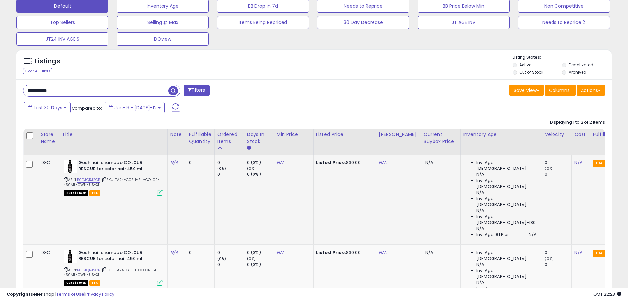  Describe the element at coordinates (294, 134) in the screenshot. I see `div: Min Price` at that location.